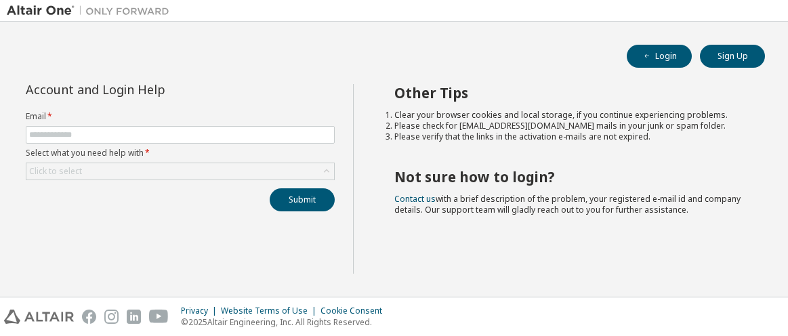  What do you see at coordinates (111, 317) in the screenshot?
I see `img: instagram.svg` at bounding box center [111, 317].